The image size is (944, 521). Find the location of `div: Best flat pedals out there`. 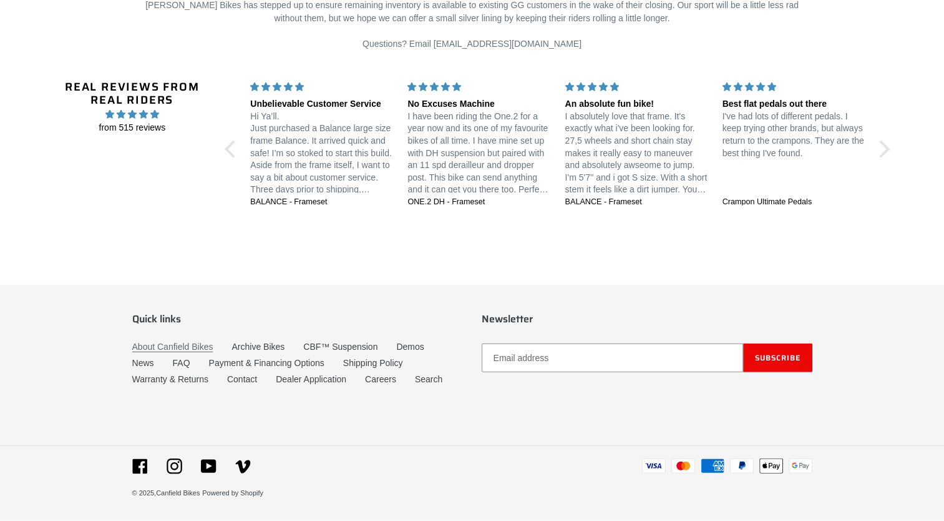

div: Best flat pedals out there is located at coordinates (794, 104).